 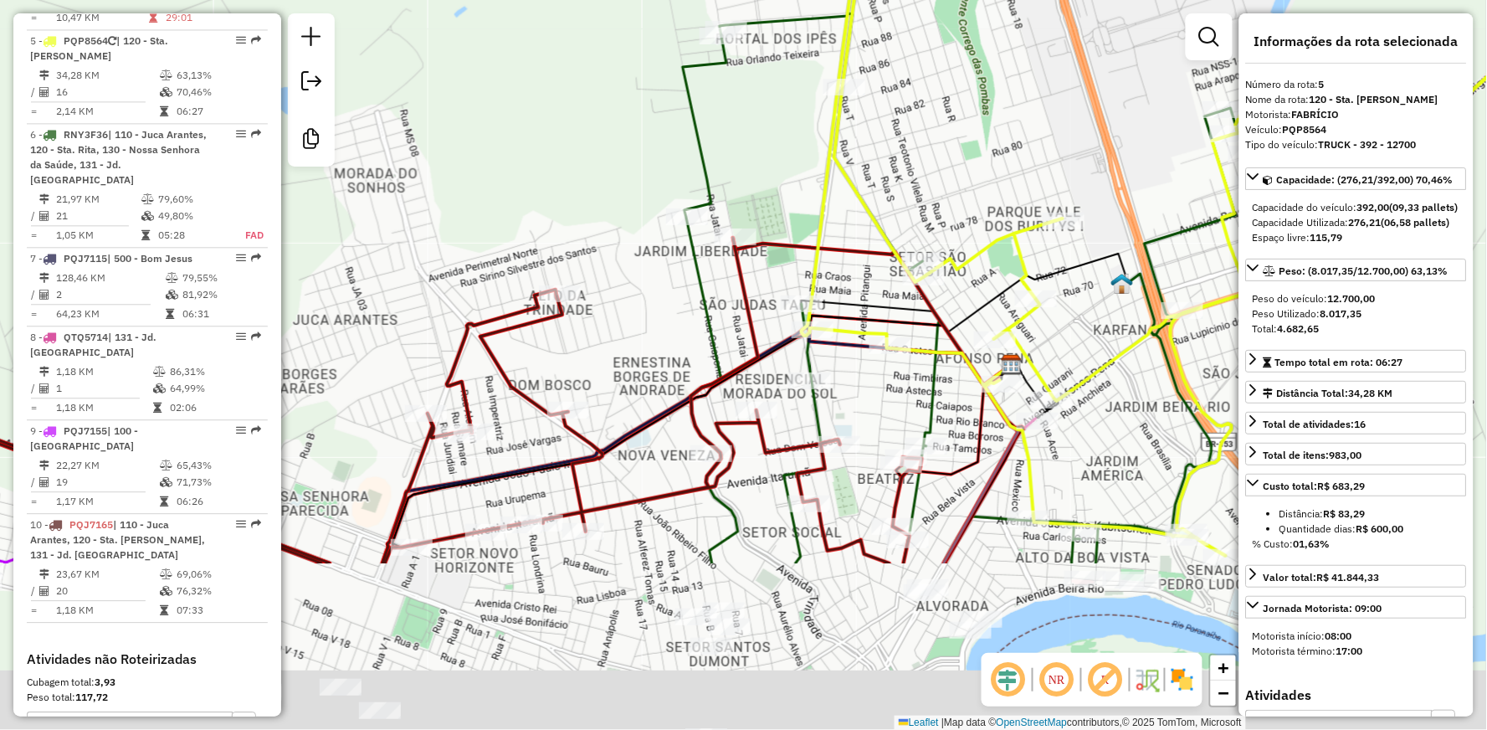 What do you see at coordinates (98, 235) in the screenshot?
I see `td: 1,05 KM` at bounding box center [98, 235].